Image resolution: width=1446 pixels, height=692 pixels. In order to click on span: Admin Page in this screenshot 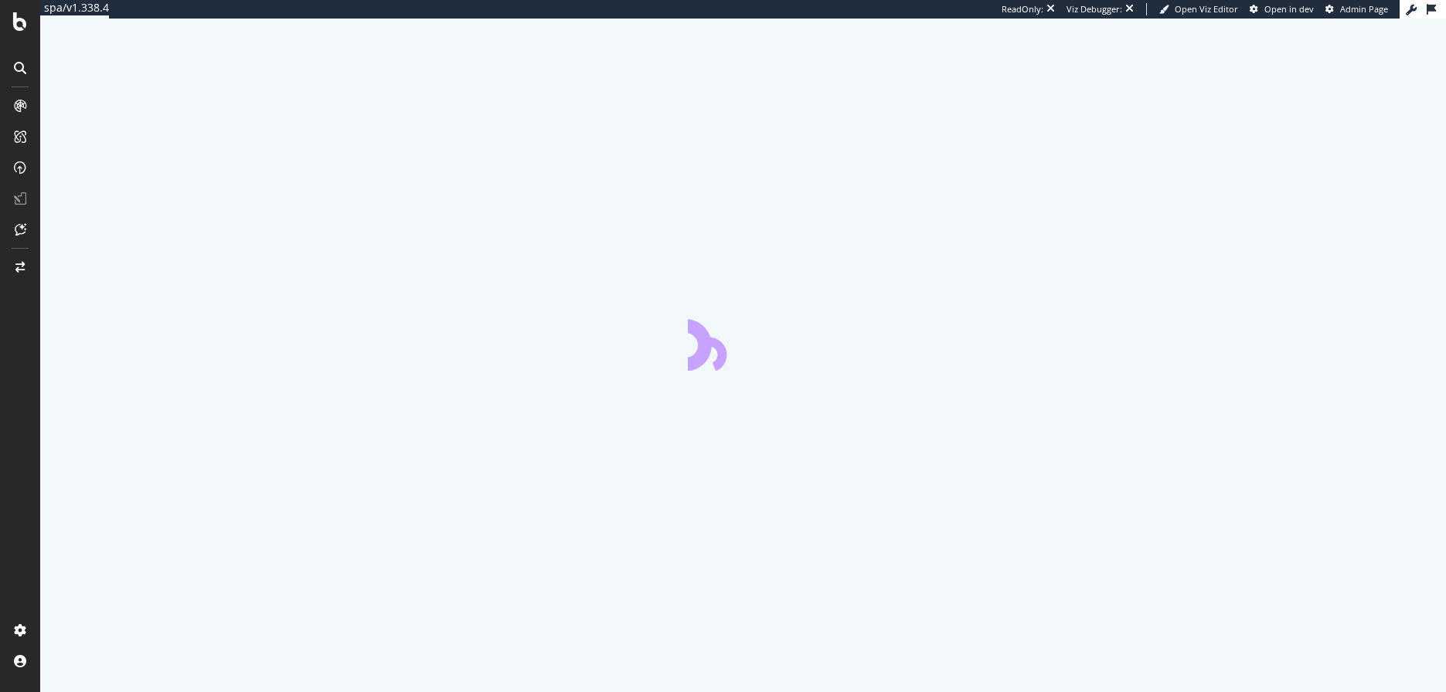, I will do `click(1364, 9)`.